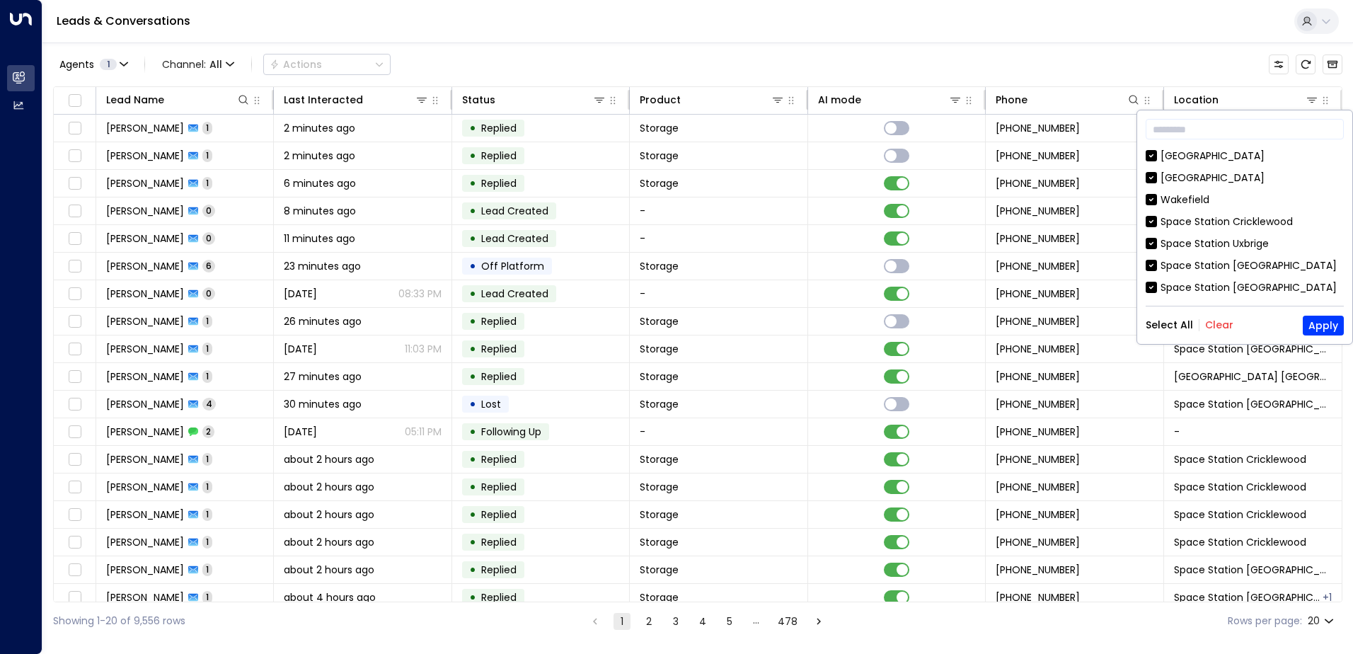  Describe the element at coordinates (1037, 459) in the screenshot. I see `span: +447784205375` at that location.